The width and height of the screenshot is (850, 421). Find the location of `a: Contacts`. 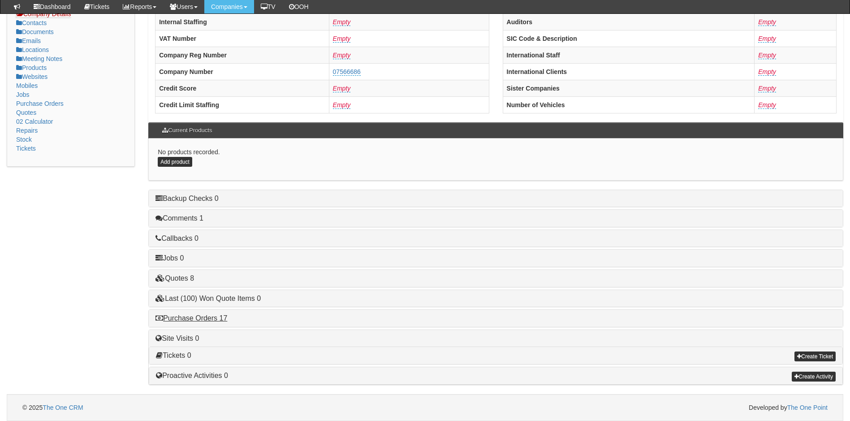

a: Contacts is located at coordinates (31, 23).